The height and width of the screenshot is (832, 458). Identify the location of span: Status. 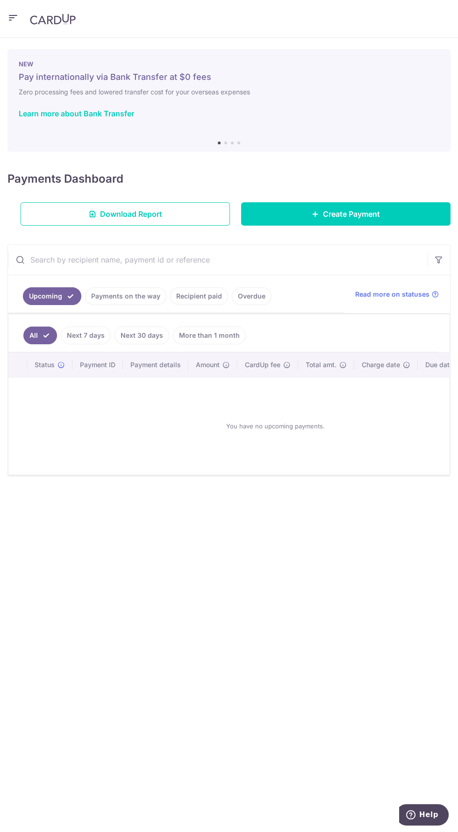
(44, 365).